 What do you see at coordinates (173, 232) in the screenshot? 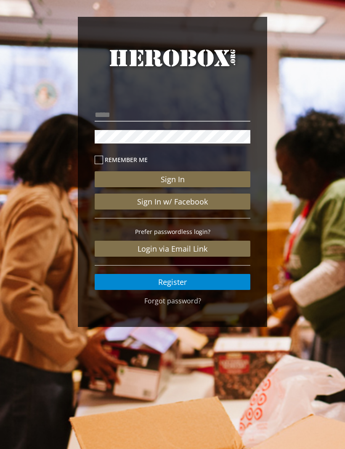
I see `p: Prefer passwordless login?` at bounding box center [173, 232].